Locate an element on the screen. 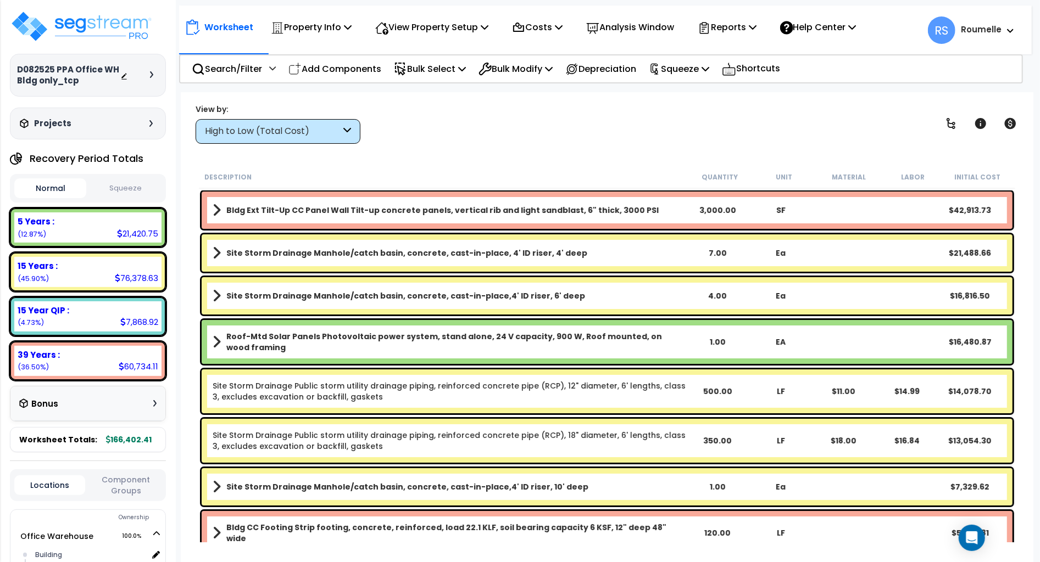 This screenshot has height=562, width=1040. div: $13,054.30 is located at coordinates (969, 441).